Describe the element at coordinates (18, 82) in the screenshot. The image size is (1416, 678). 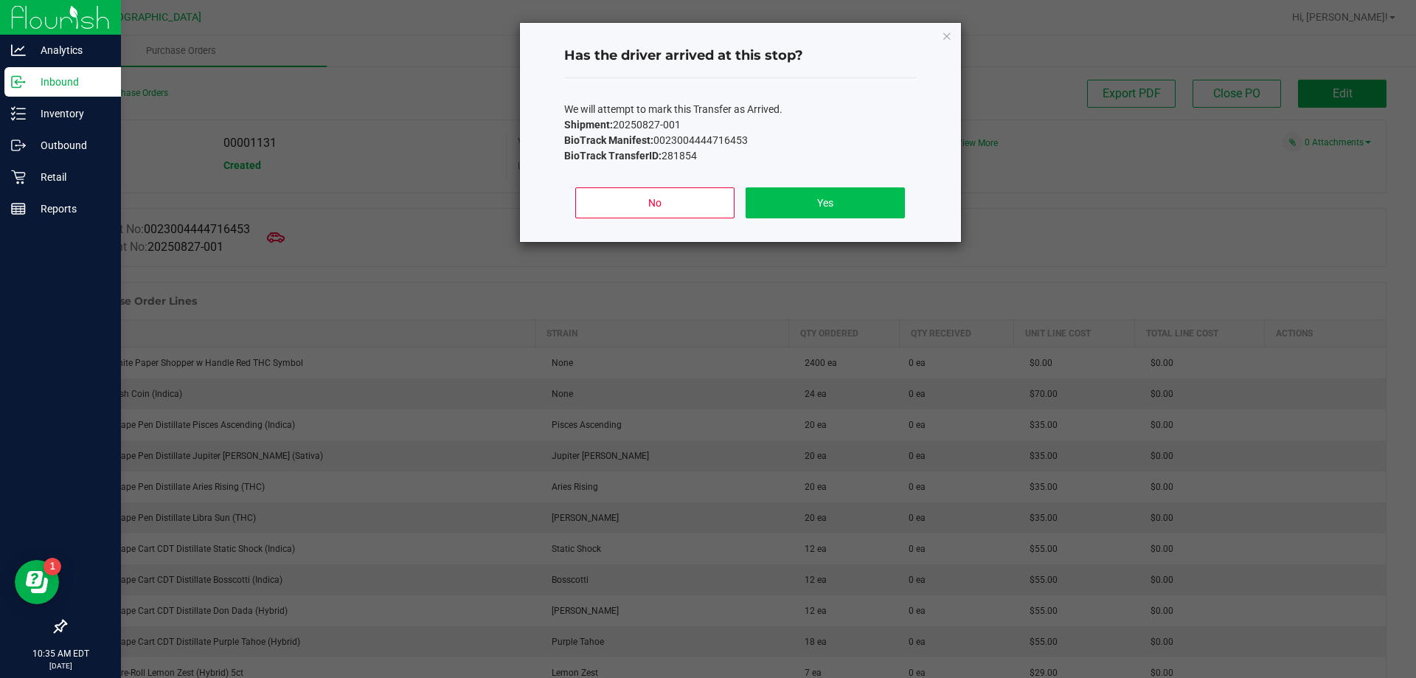
I see `inline-svg: Inbound` at that location.